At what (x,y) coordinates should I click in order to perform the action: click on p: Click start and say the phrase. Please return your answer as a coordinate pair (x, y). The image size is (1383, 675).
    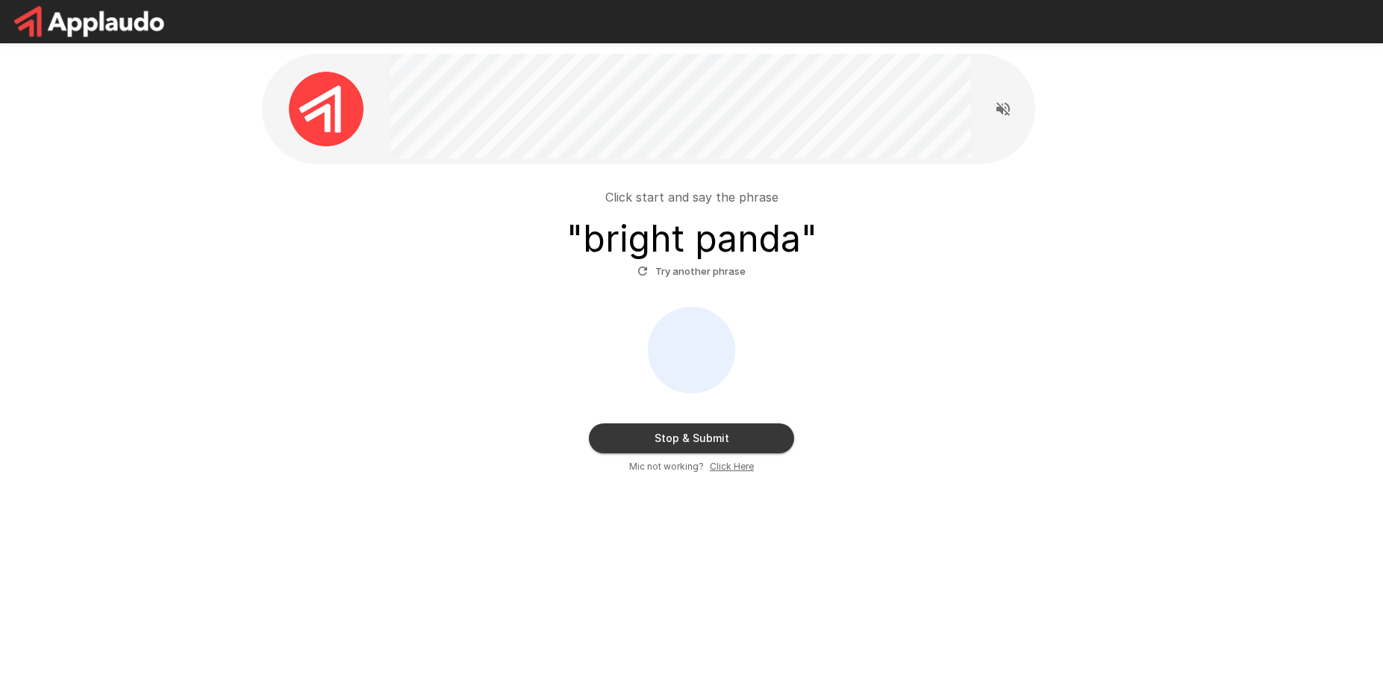
    Looking at the image, I should click on (692, 197).